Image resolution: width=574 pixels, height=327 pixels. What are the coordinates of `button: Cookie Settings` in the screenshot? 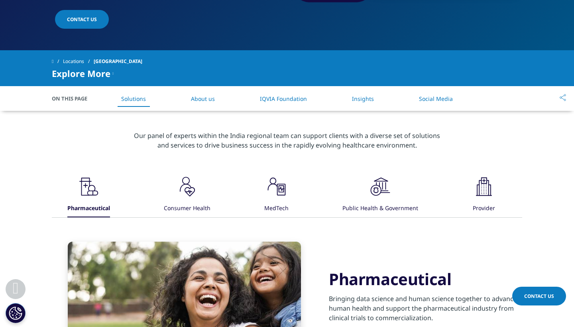 It's located at (16, 313).